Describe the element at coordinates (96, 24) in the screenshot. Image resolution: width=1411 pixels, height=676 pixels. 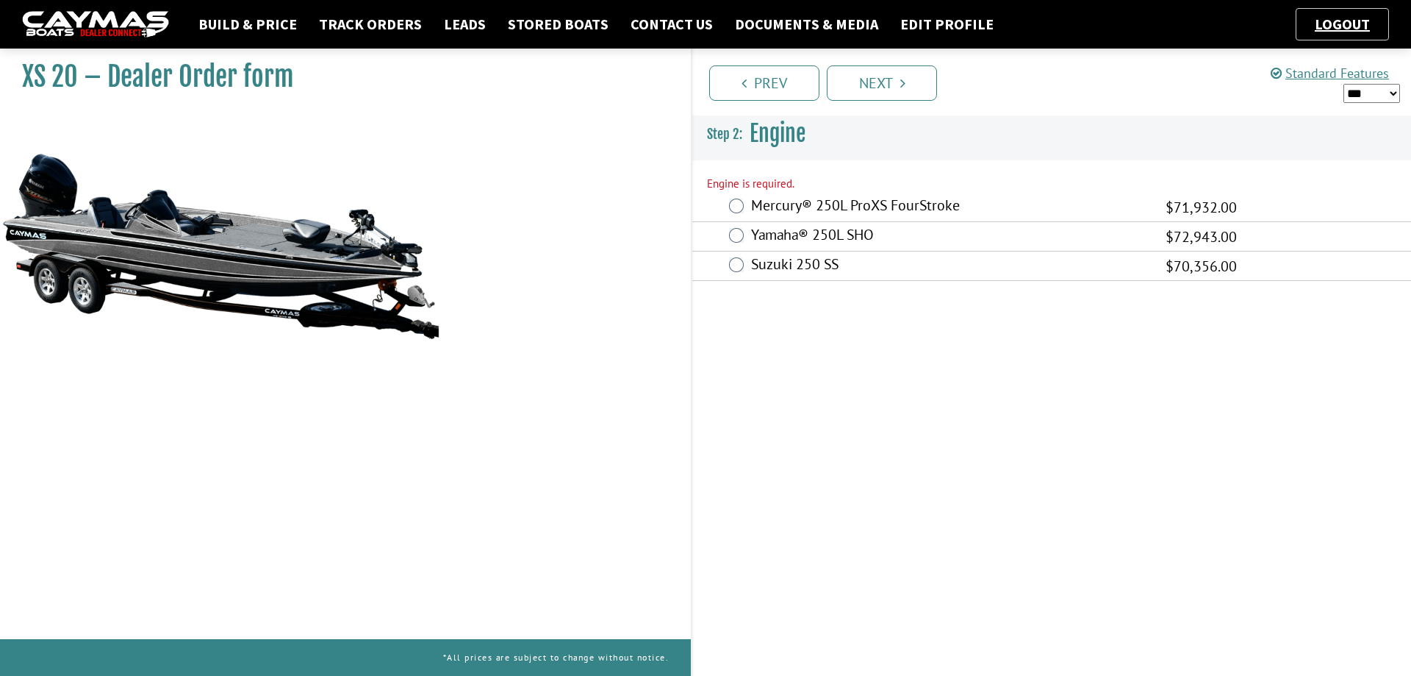
I see `img: caymas-dealer-connect-2ed40d3bc7270c1d8d7ffb4b79bf05adc795679939227970def78ec6f6c03838.gif` at that location.